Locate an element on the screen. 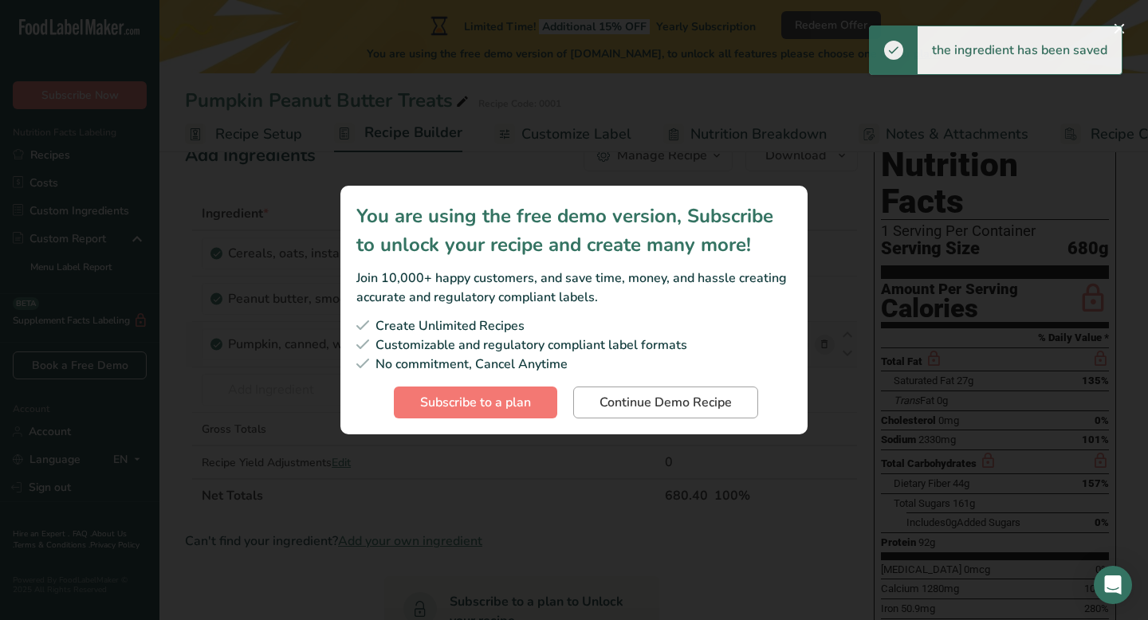  span: Subscribe to a plan is located at coordinates (475, 403).